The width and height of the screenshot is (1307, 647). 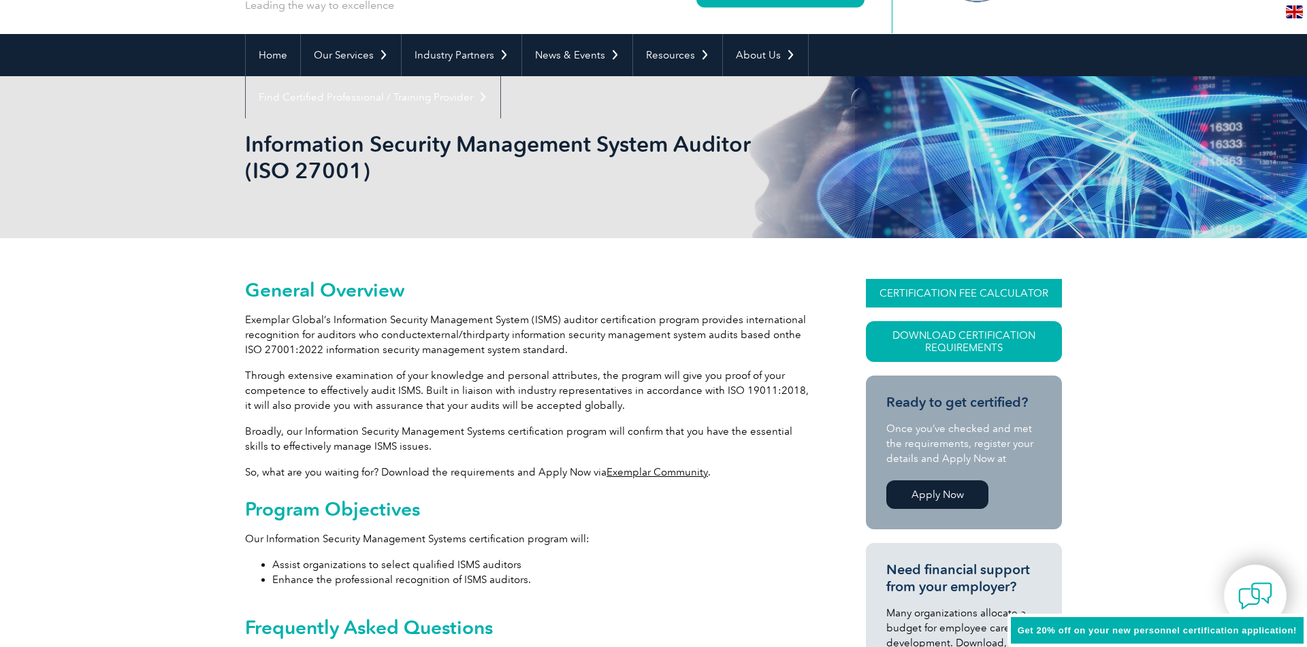 What do you see at coordinates (677, 55) in the screenshot?
I see `a: Resources` at bounding box center [677, 55].